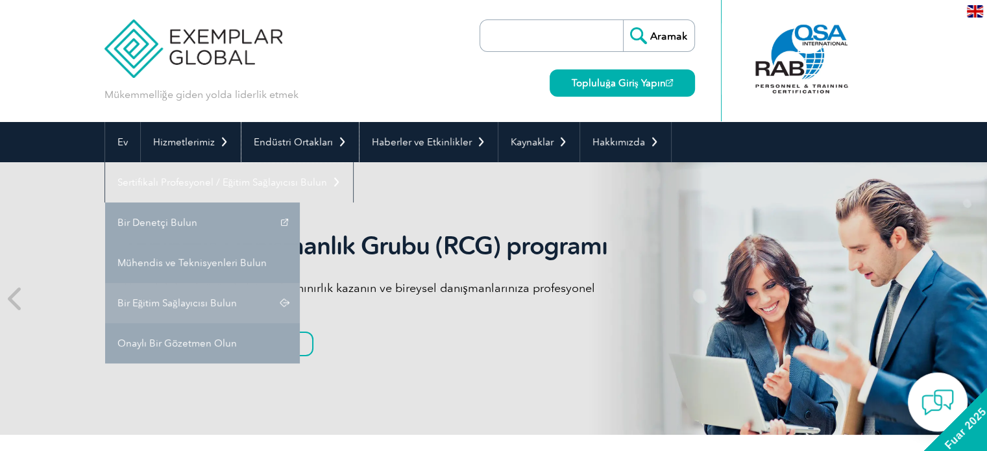 The height and width of the screenshot is (451, 987). What do you see at coordinates (191, 142) in the screenshot?
I see `a: Hizmetlerimiz` at bounding box center [191, 142].